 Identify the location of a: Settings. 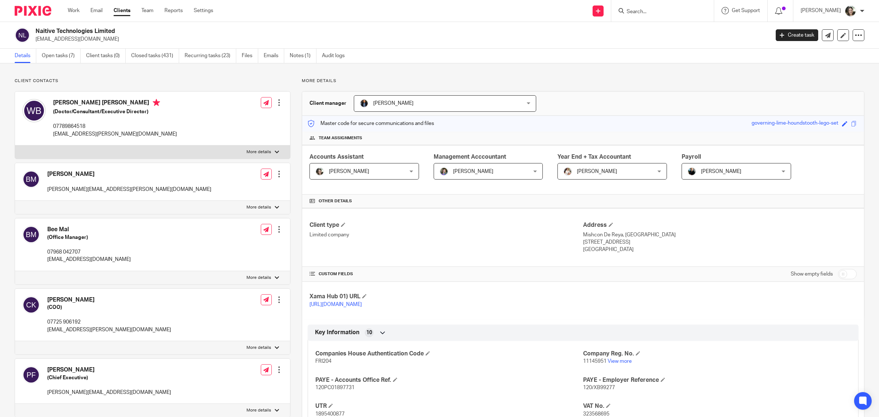
(203, 11).